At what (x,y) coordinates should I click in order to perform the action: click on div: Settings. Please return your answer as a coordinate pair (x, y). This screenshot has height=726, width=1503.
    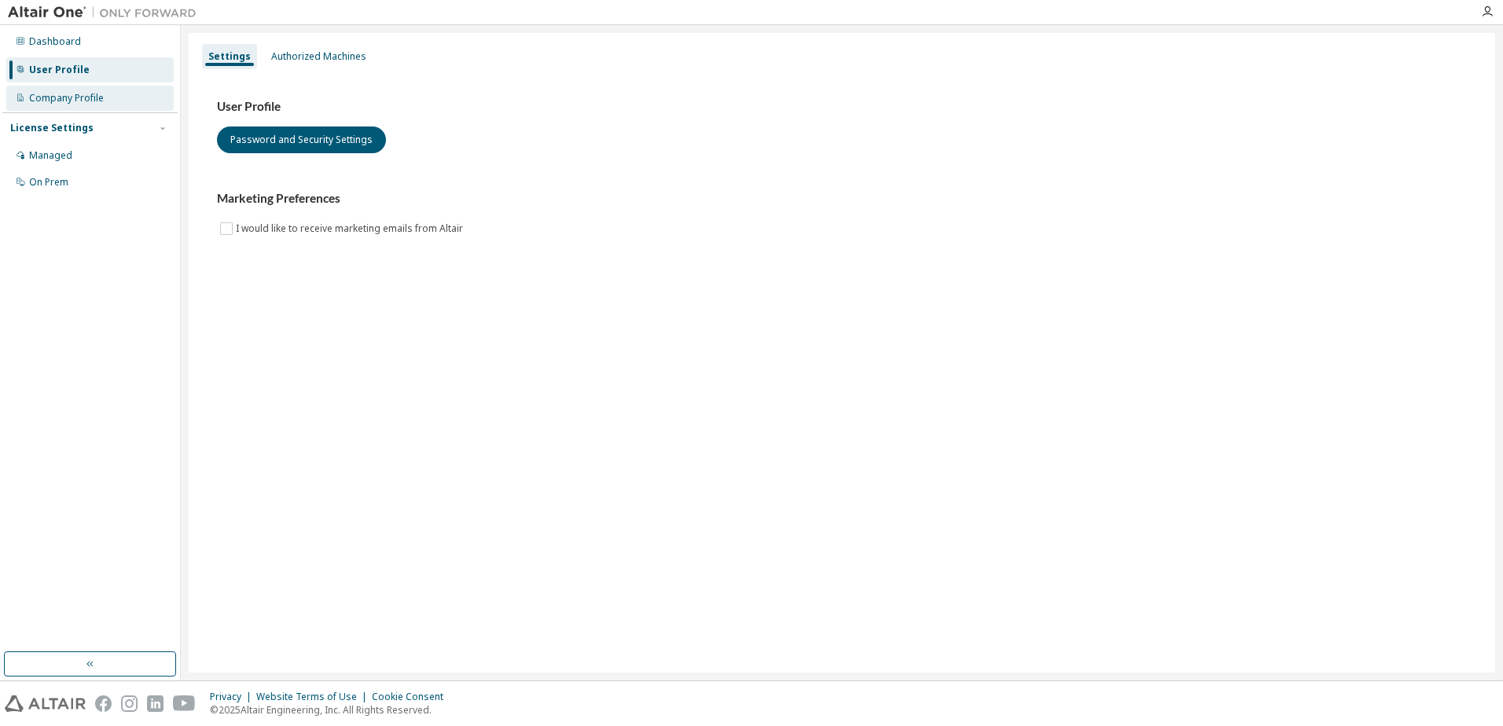
    Looking at the image, I should click on (230, 57).